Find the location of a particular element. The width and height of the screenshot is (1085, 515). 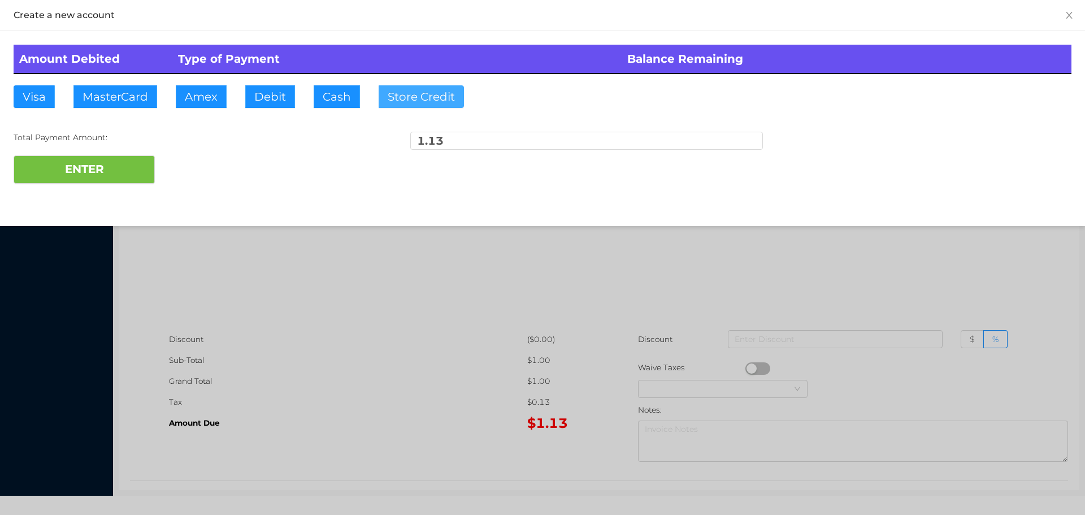

button: ENTER is located at coordinates (84, 170).